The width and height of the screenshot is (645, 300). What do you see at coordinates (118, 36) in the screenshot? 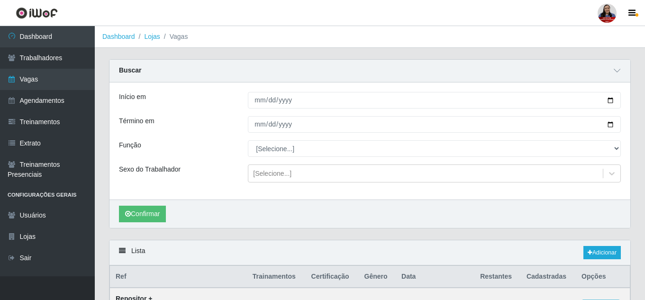
I see `a: Dashboard` at bounding box center [118, 36].